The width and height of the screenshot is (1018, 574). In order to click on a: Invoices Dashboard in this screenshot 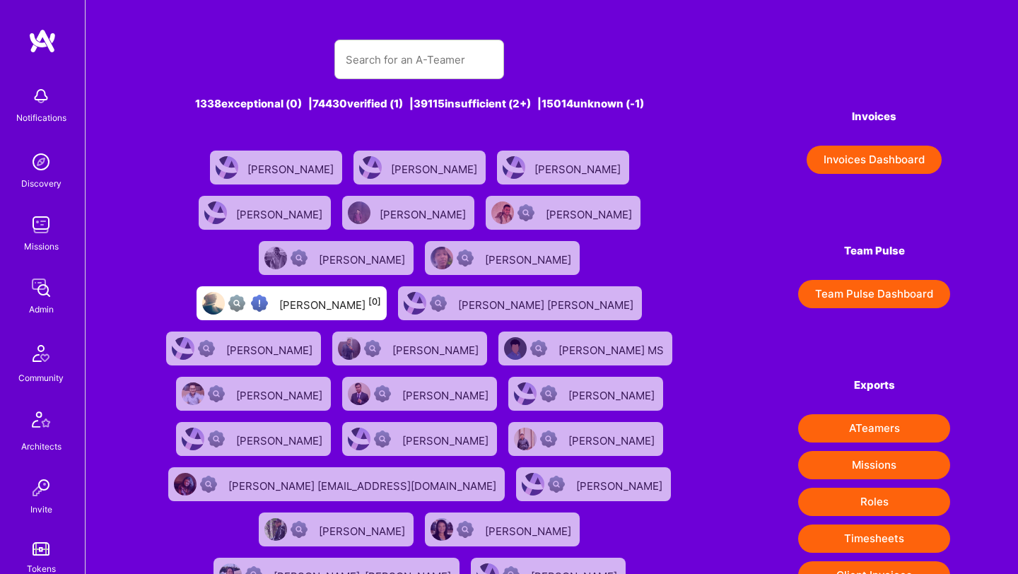, I will do `click(874, 160)`.